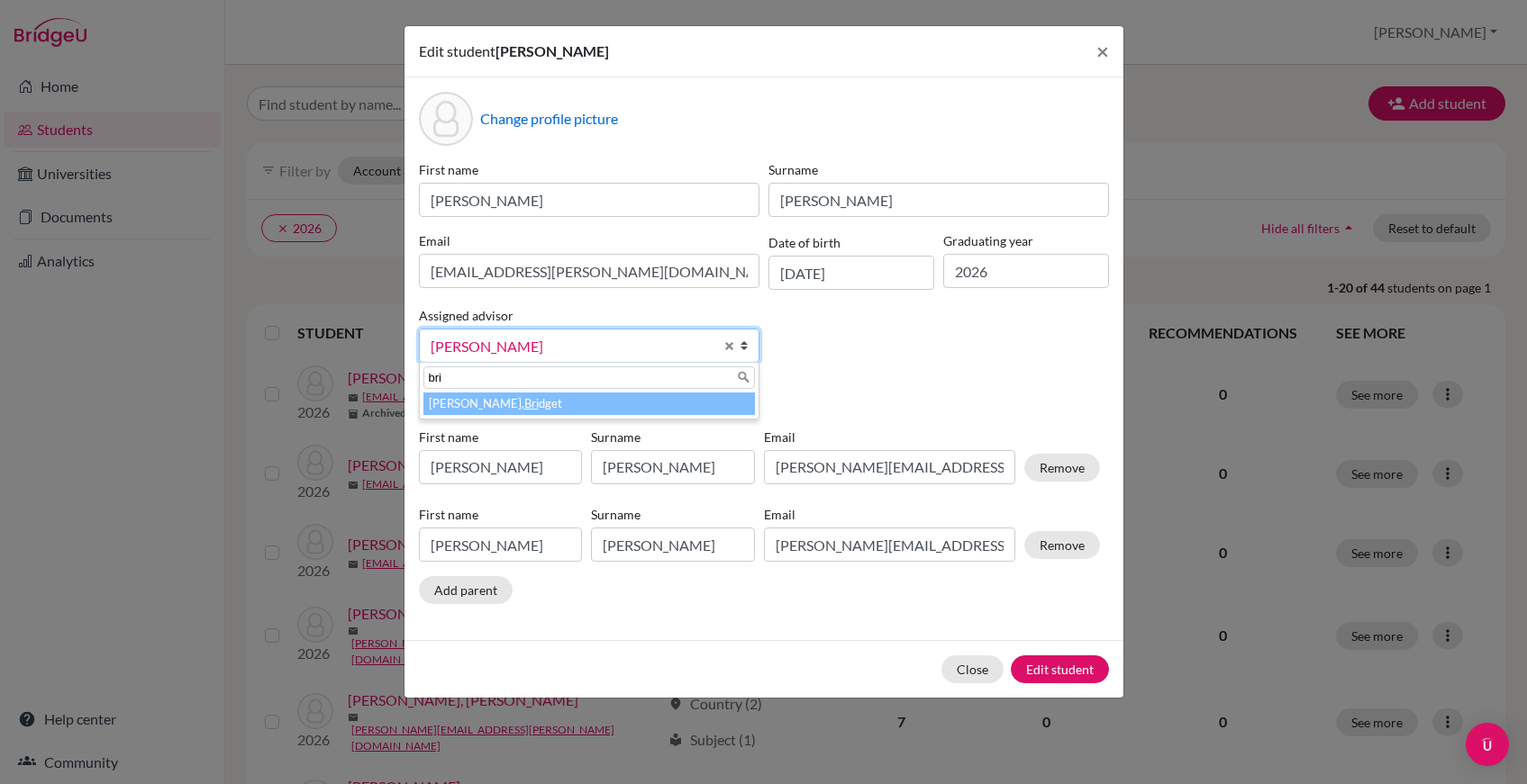 This screenshot has width=1527, height=784. Describe the element at coordinates (445, 118) in the screenshot. I see `div: Profile picture` at that location.